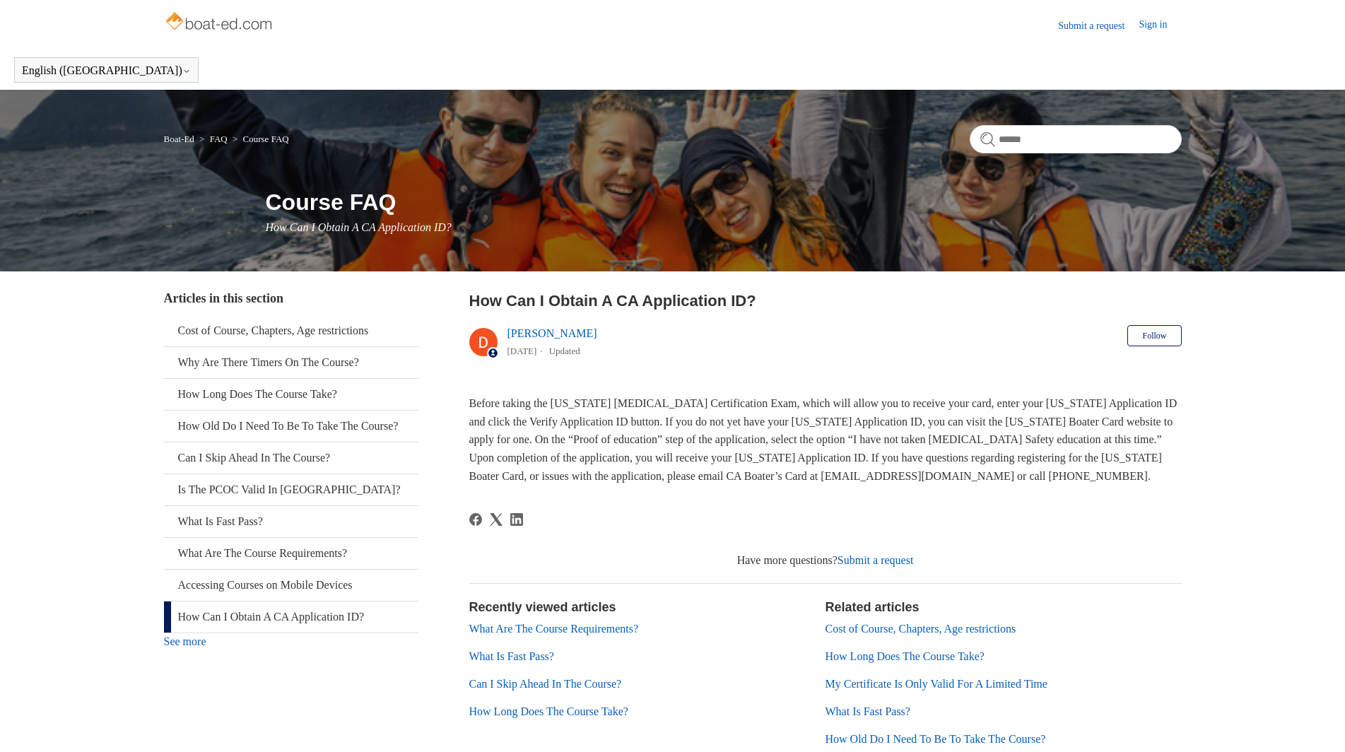 This screenshot has width=1345, height=752. What do you see at coordinates (724, 202) in the screenshot?
I see `h1: Course FAQ` at bounding box center [724, 202].